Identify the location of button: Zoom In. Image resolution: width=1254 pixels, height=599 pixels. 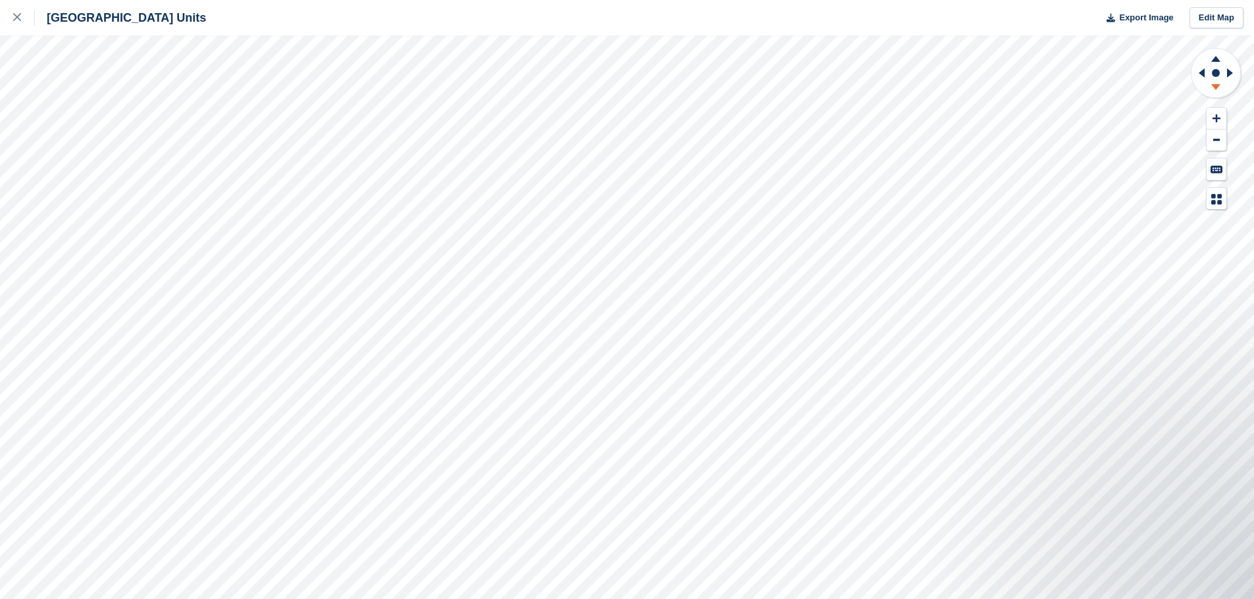
(1216, 118).